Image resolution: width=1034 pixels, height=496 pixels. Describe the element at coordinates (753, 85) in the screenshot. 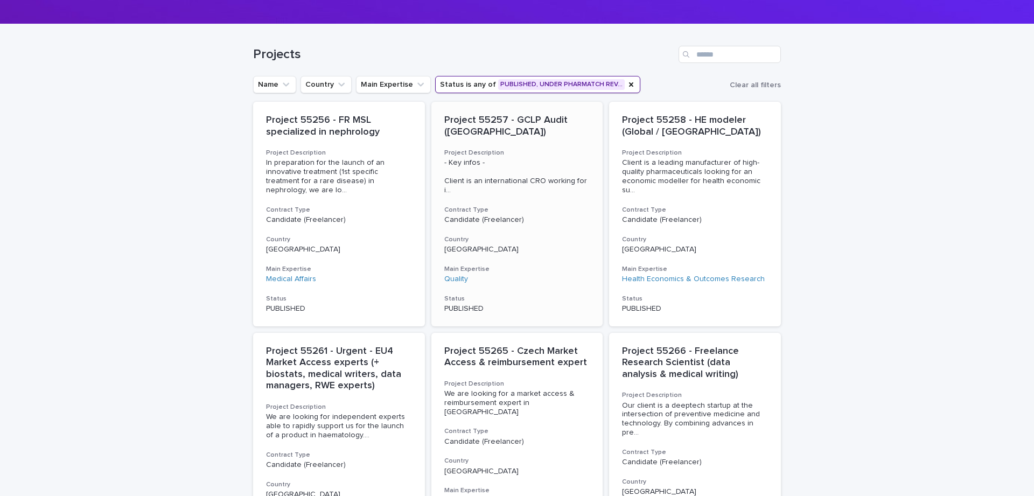

I see `button: Clear all filters` at that location.